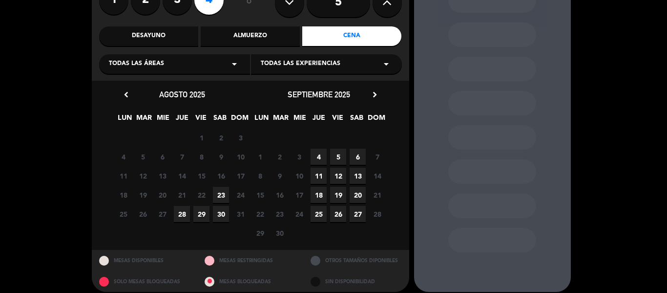  I want to click on span: septiembre 2025, so click(319, 94).